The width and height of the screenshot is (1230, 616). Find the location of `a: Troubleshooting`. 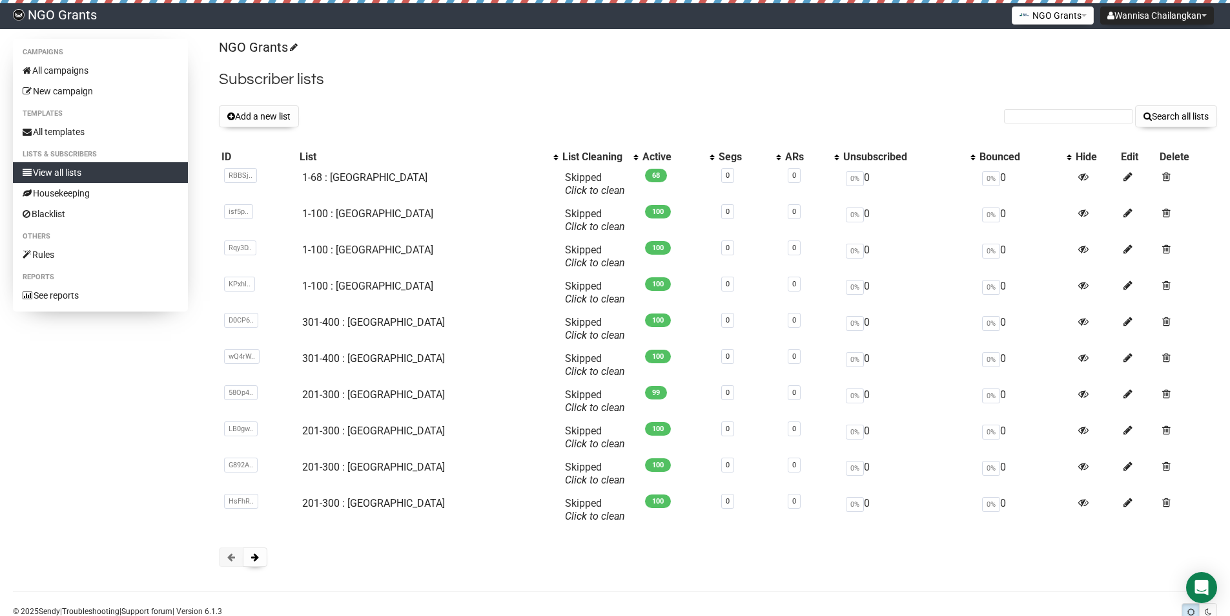

a: Troubleshooting is located at coordinates (90, 611).